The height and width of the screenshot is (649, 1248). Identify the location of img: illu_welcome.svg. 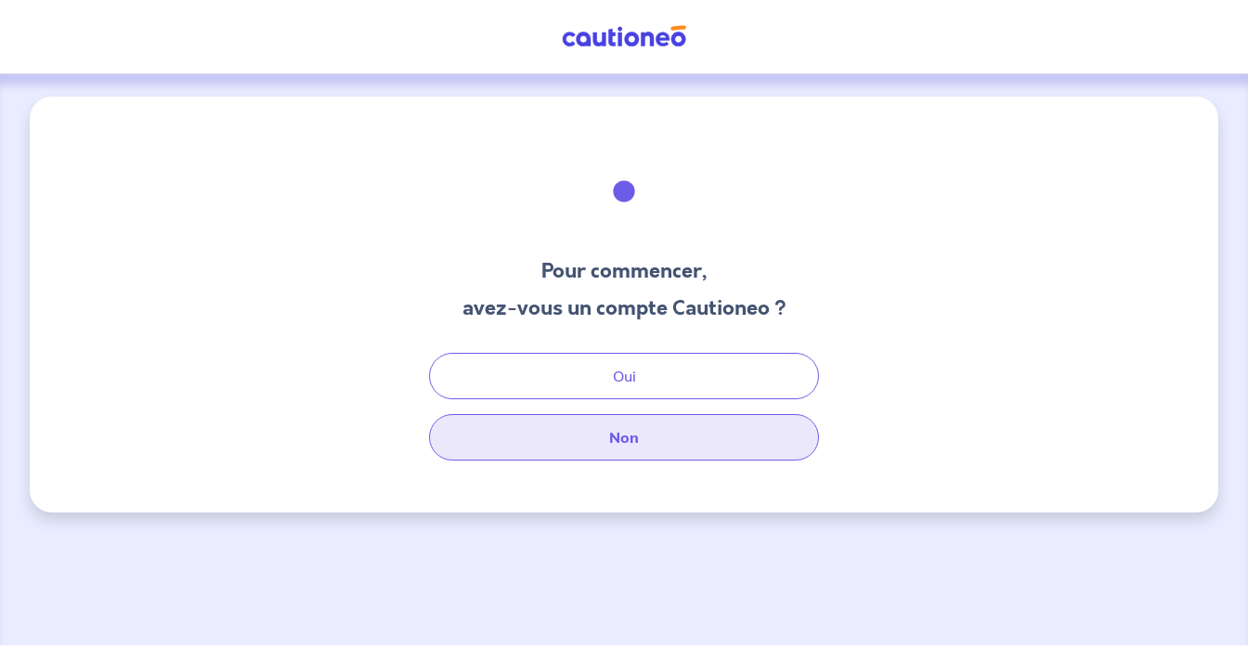
(624, 191).